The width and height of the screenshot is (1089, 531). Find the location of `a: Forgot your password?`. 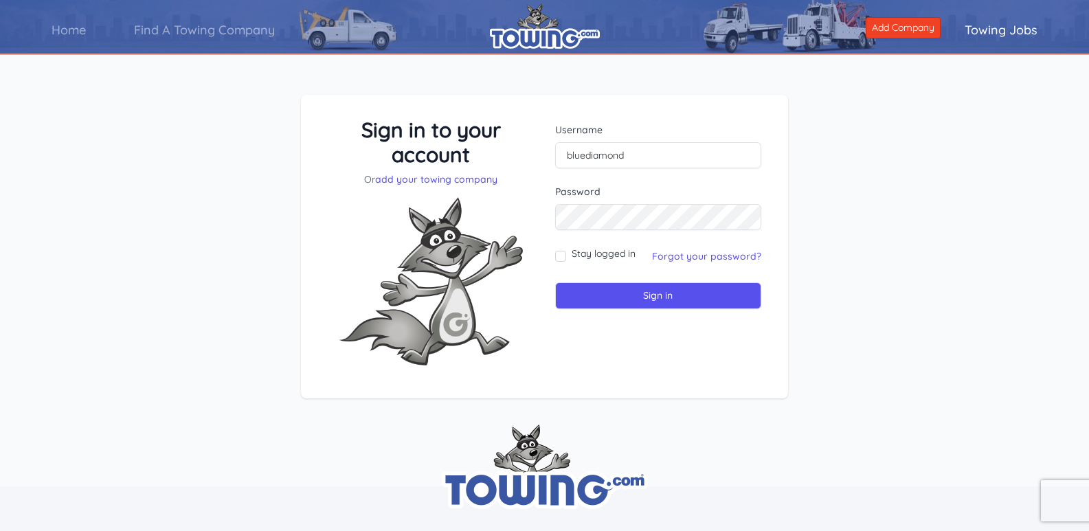

a: Forgot your password? is located at coordinates (706, 256).